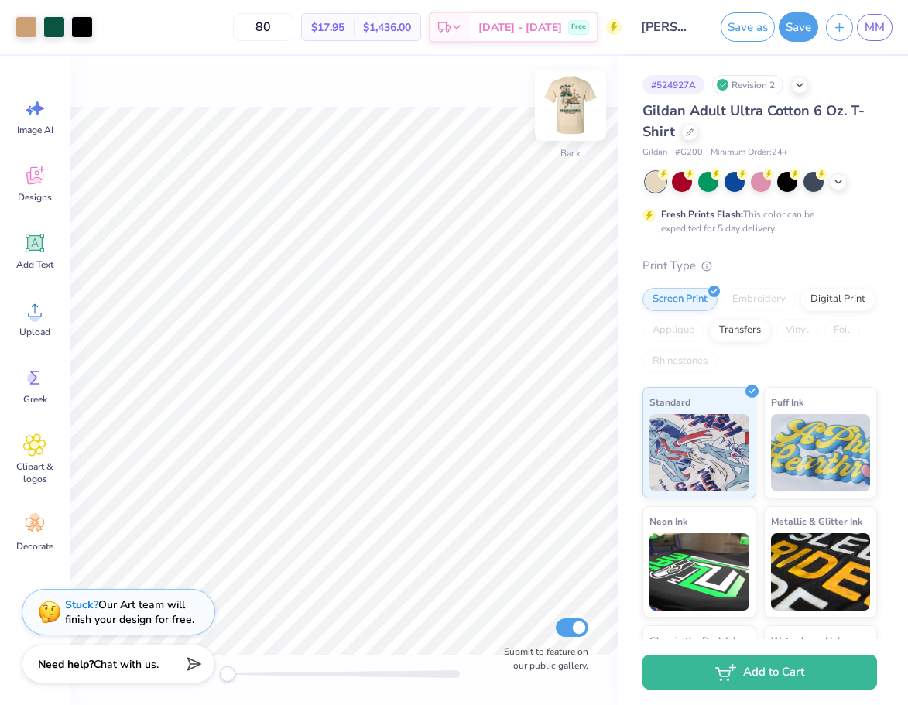 This screenshot has width=908, height=705. Describe the element at coordinates (35, 265) in the screenshot. I see `span: Add Text` at that location.